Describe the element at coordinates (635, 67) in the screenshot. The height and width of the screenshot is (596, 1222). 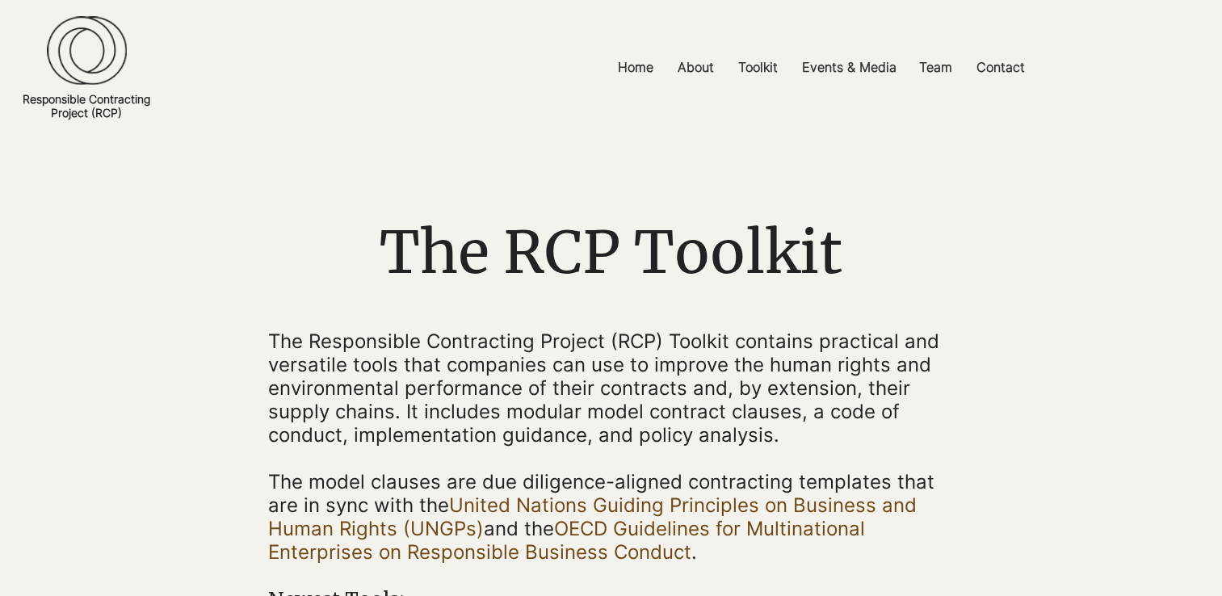
I see `a: Home` at that location.